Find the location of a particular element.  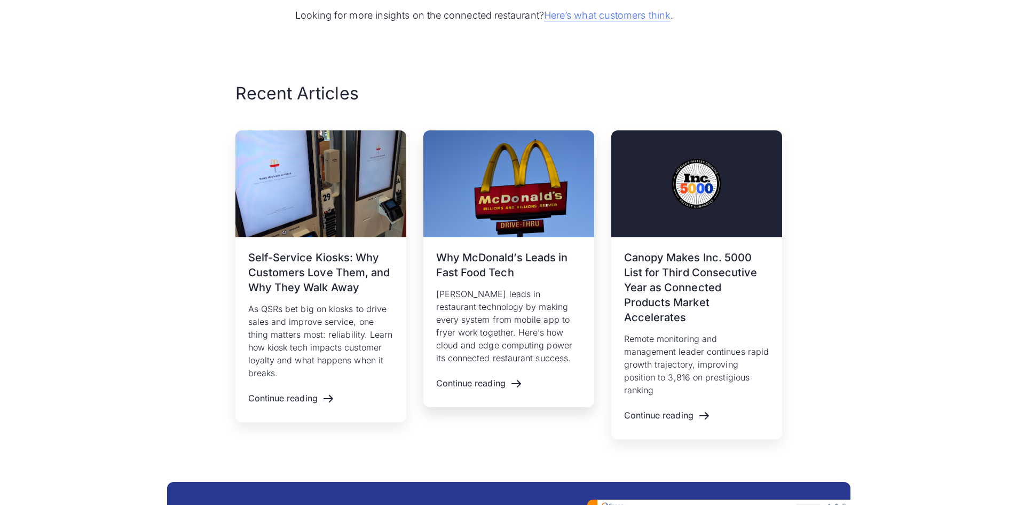

h2: Recent Articles is located at coordinates (297, 93).